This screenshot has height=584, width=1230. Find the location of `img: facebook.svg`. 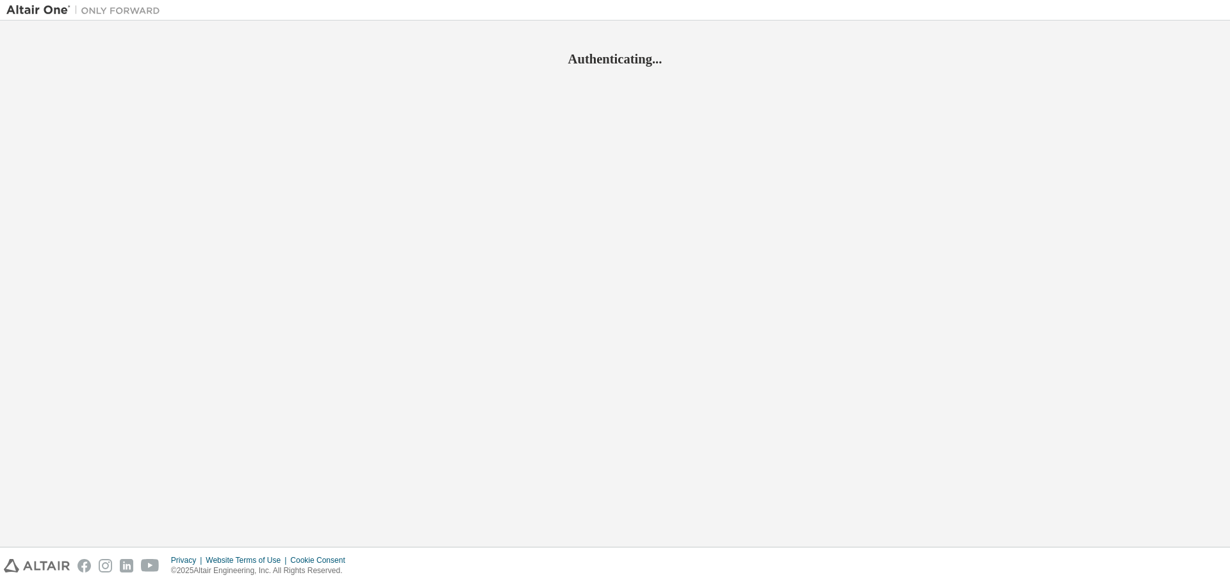

img: facebook.svg is located at coordinates (84, 565).